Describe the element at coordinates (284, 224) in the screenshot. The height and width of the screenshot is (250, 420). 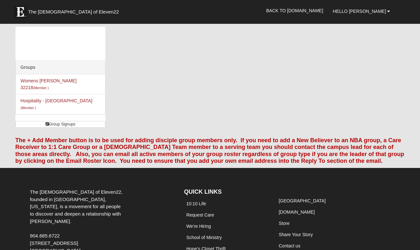
I see `a: Store` at that location.